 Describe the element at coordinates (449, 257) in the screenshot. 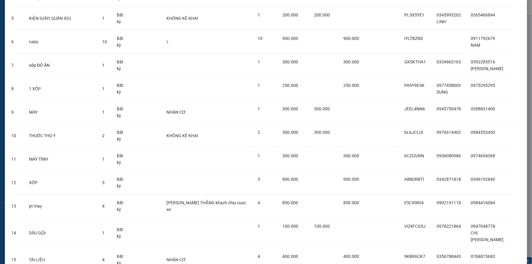

I see `span: 0356788443` at that location.